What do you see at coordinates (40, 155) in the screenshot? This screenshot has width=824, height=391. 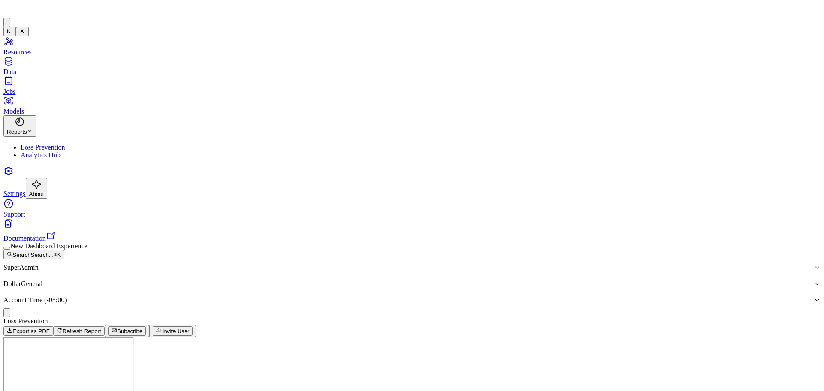 I see `a: Analytics Hub` at bounding box center [40, 155].